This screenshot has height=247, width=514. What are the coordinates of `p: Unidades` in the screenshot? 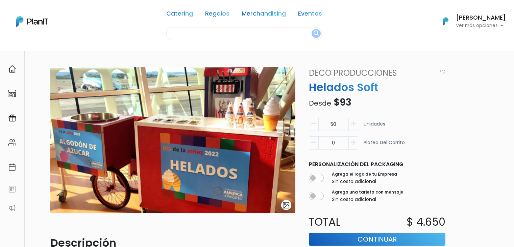 It's located at (375, 127).